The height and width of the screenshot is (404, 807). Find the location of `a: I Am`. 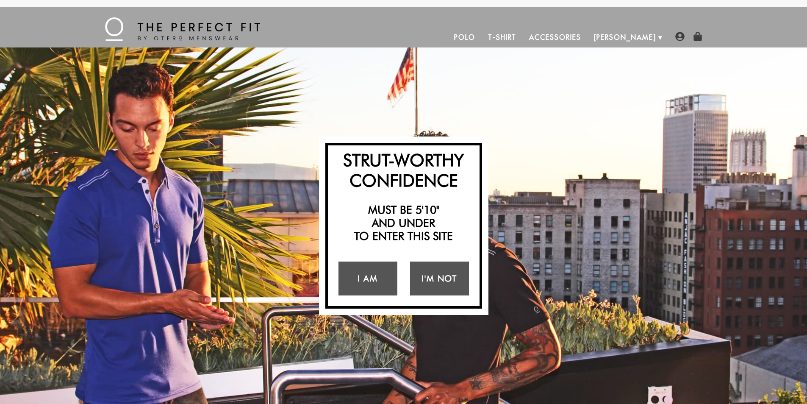

a: I Am is located at coordinates (368, 278).